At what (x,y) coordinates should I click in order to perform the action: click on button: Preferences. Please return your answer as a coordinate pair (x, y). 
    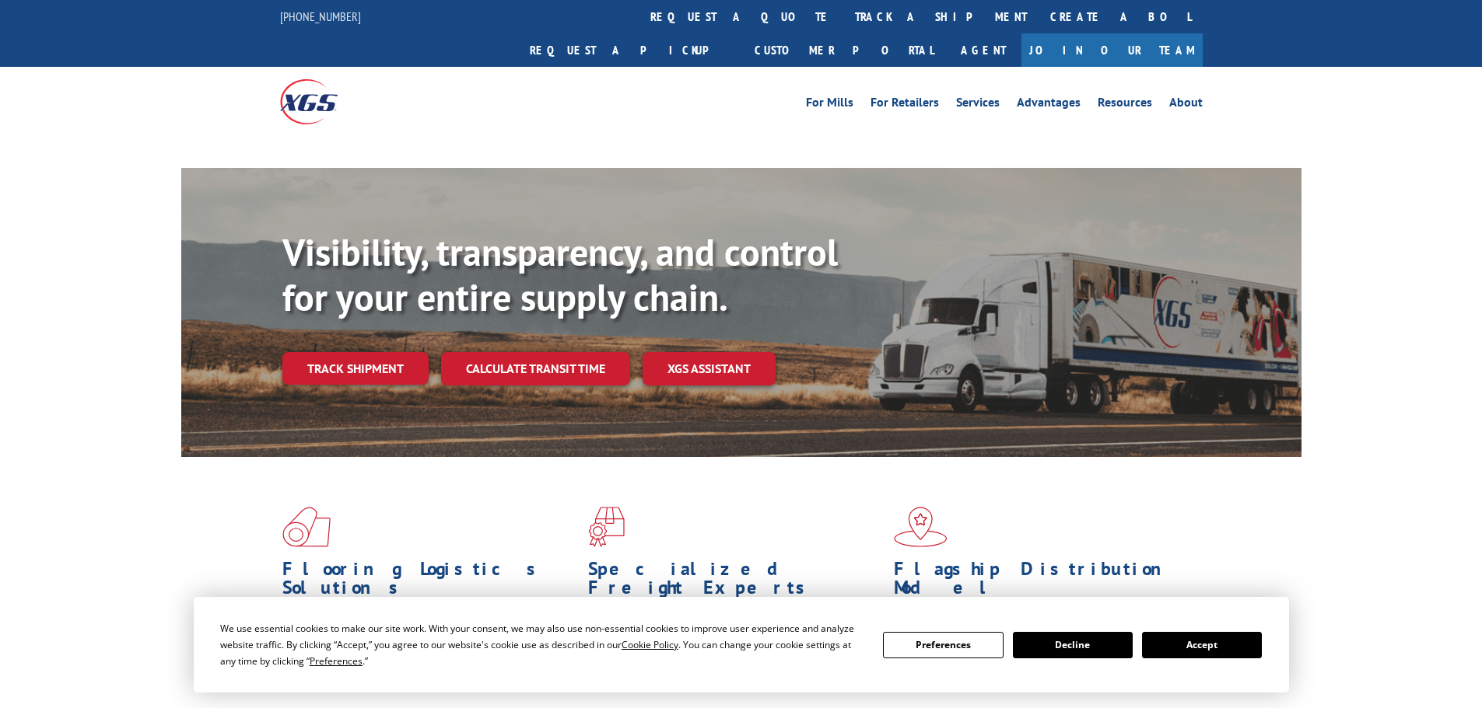
    Looking at the image, I should click on (943, 645).